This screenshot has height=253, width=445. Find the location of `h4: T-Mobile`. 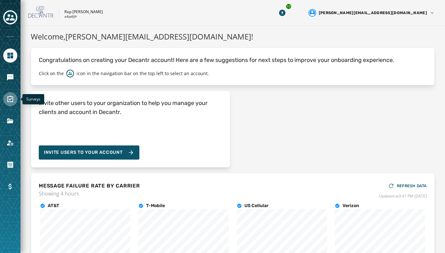

h4: T-Mobile is located at coordinates (156, 206).